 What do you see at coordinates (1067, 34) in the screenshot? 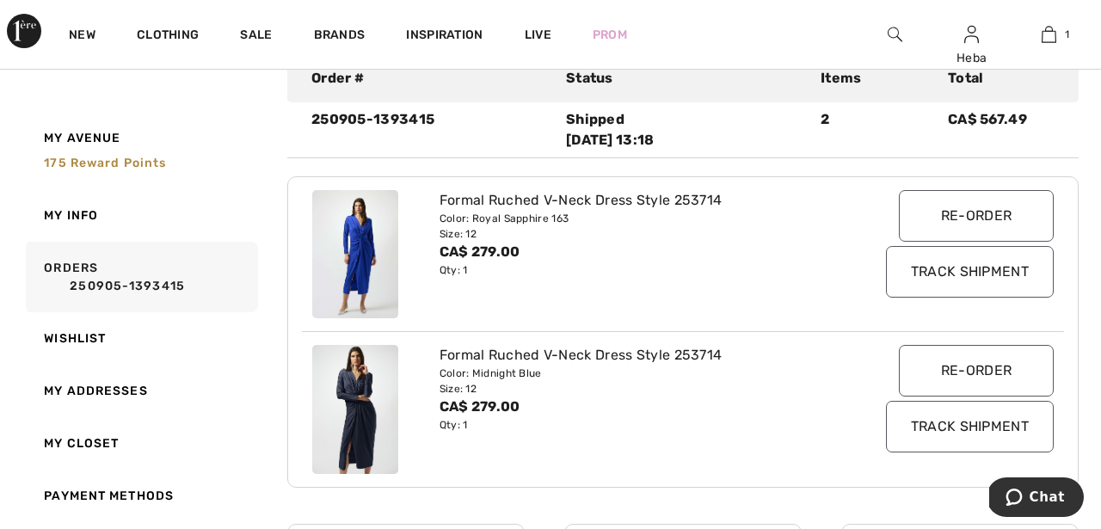
I see `span: 1` at bounding box center [1067, 34].